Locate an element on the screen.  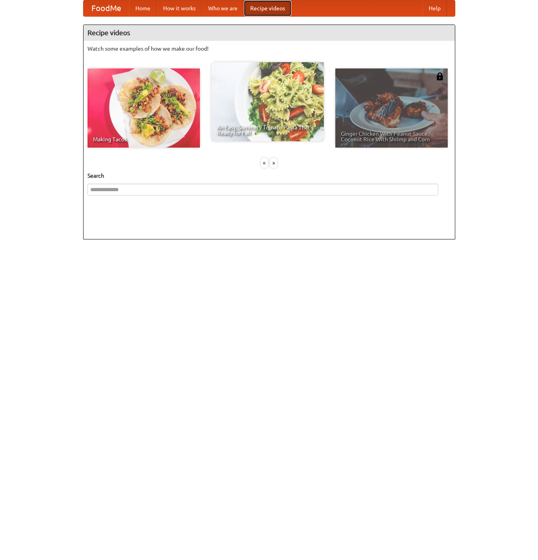
a: Recipe videos is located at coordinates (267, 8).